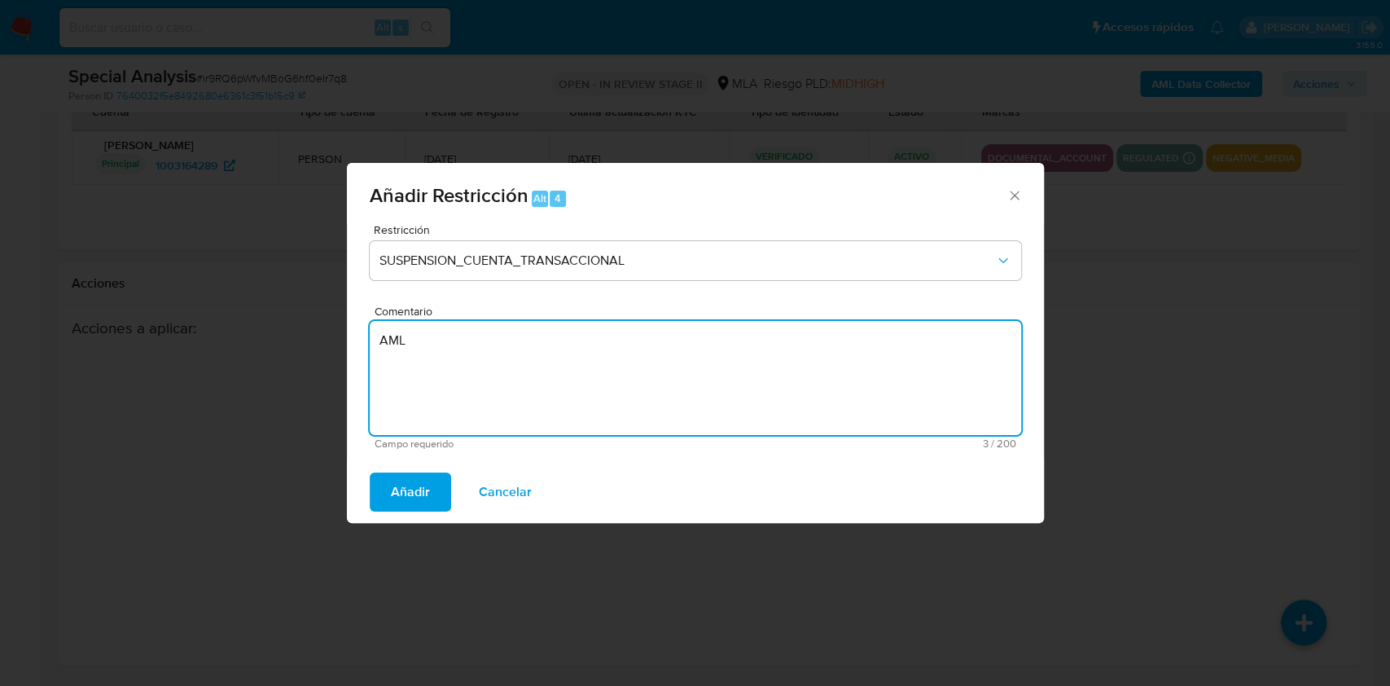 The height and width of the screenshot is (686, 1390). Describe the element at coordinates (410, 492) in the screenshot. I see `button: Añadir` at that location.